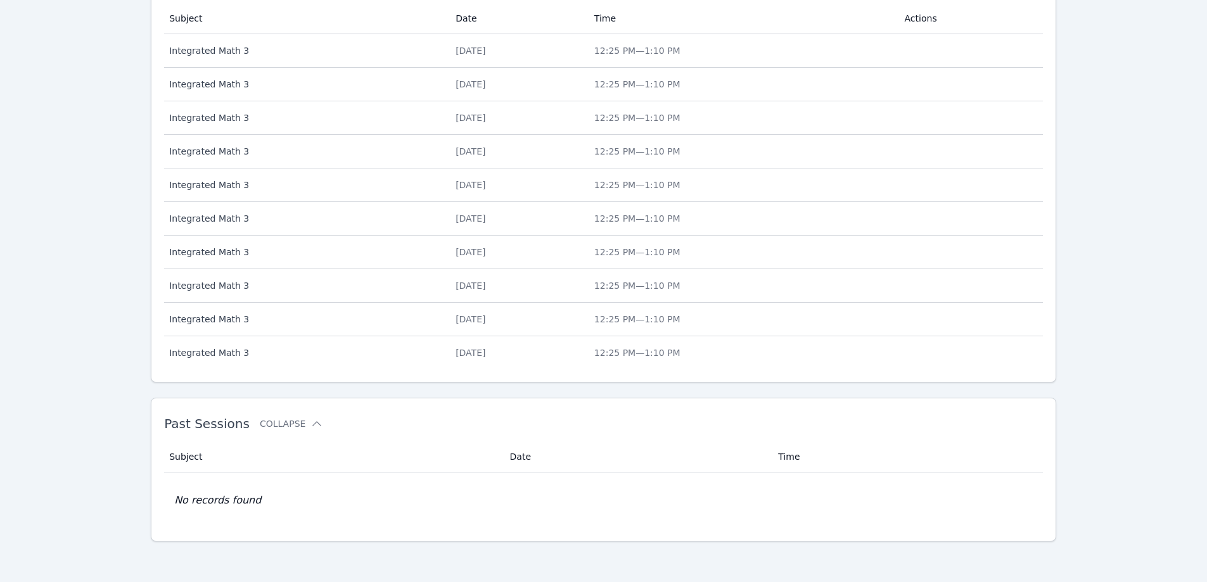  I want to click on th: Actions, so click(970, 18).